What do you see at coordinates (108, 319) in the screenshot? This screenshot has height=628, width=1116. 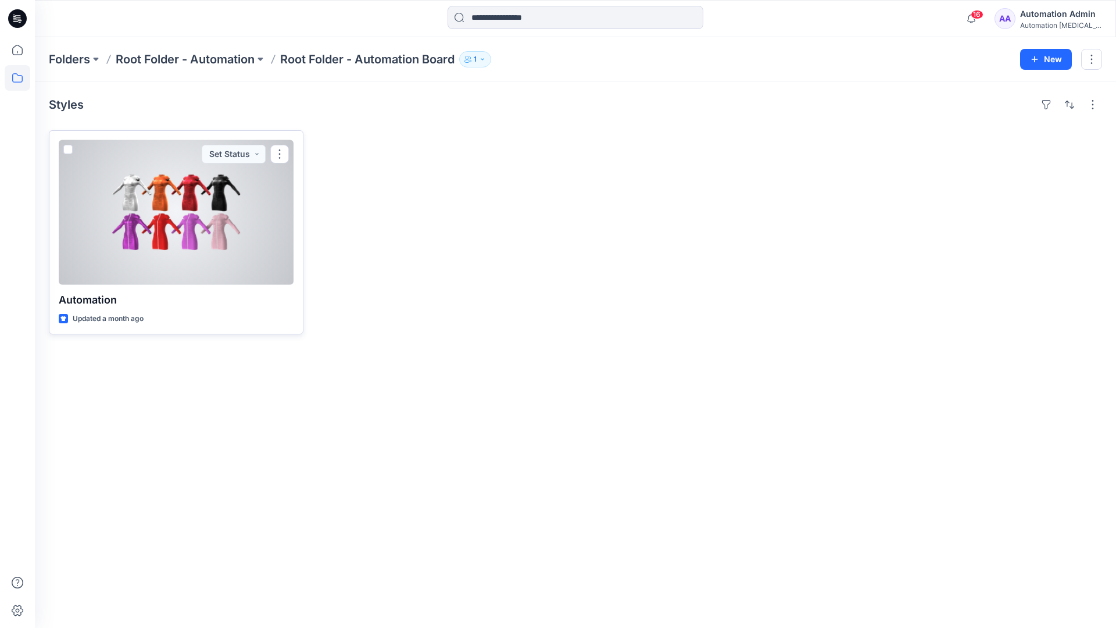 I see `p: Updated a month ago` at bounding box center [108, 319].